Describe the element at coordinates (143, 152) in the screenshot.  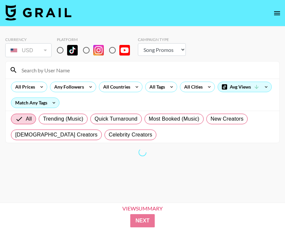
I see `span: Refreshing bookers, clients, countries, tags, cities, talent, talent...` at that location.